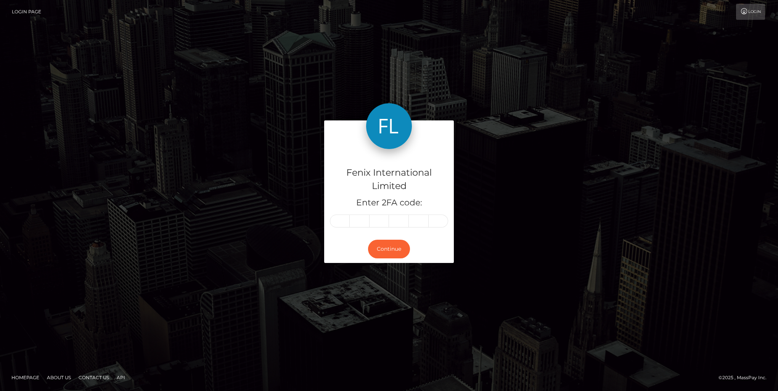  Describe the element at coordinates (746, 378) in the screenshot. I see `div: © 2025 , MassPay Inc.` at that location.